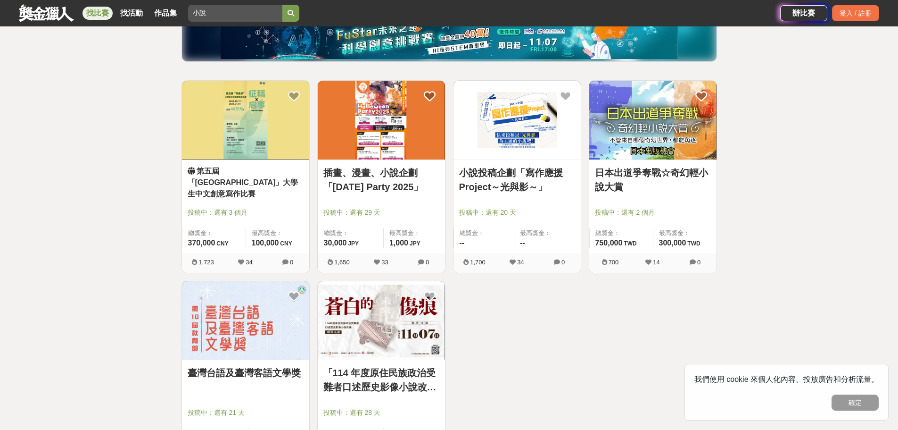 The image size is (898, 430). I want to click on input: 有長照挺你，care到心坎裡！青春出手，拍出照顧 影音徵件活動, so click(235, 13).